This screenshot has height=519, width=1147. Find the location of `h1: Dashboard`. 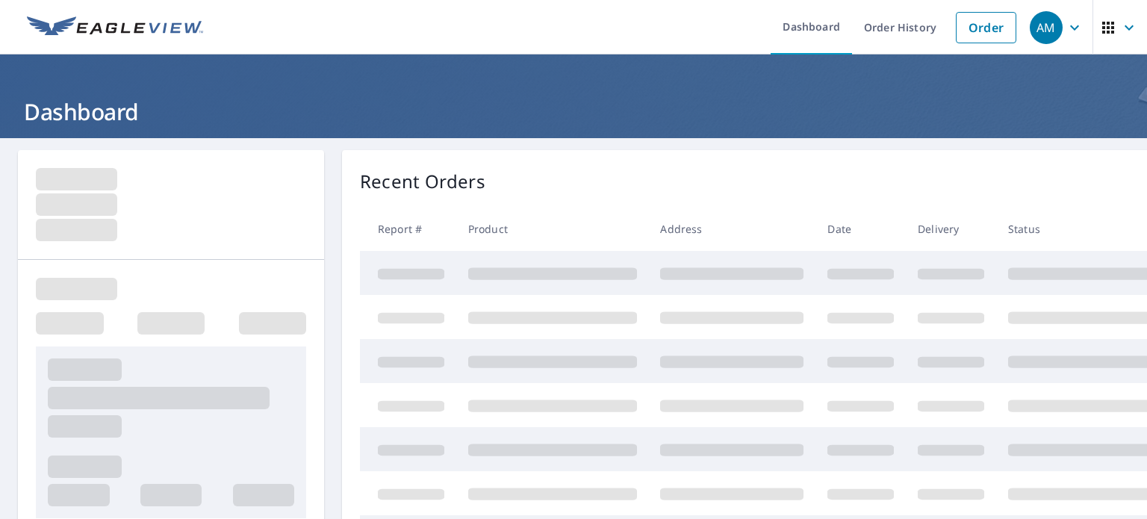

h1: Dashboard is located at coordinates (573, 111).